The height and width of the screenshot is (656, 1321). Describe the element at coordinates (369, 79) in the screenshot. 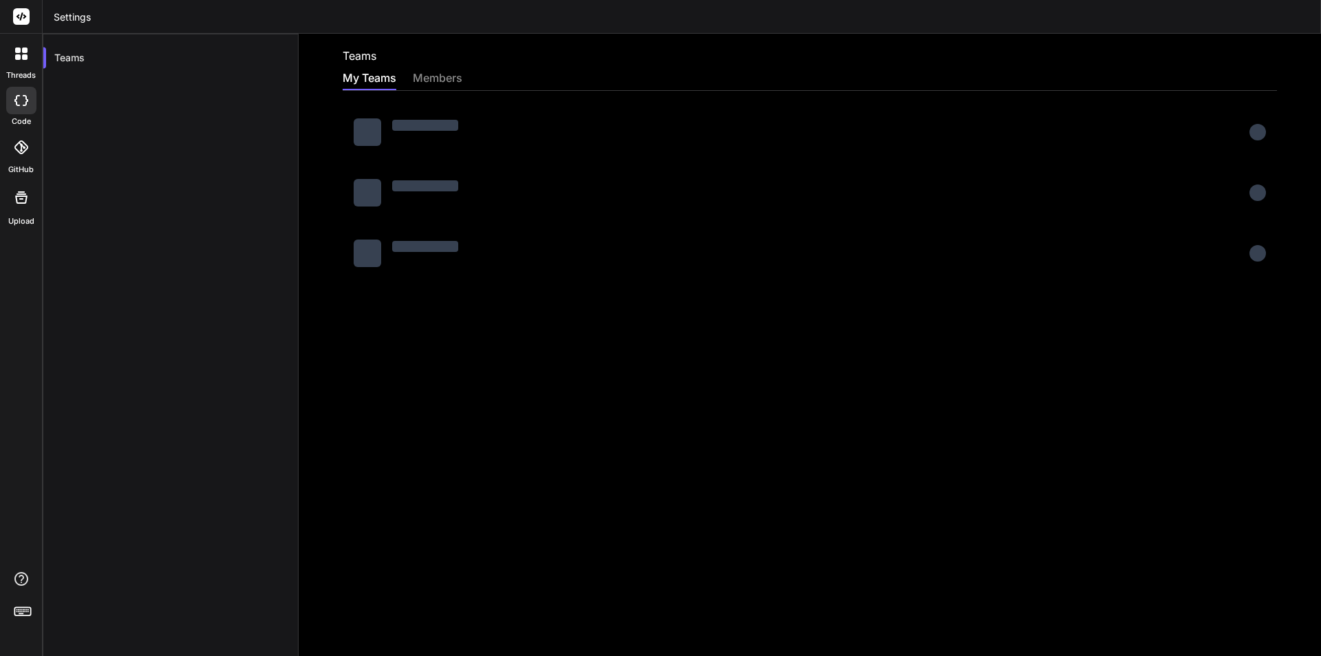

I see `div: My Teams` at that location.